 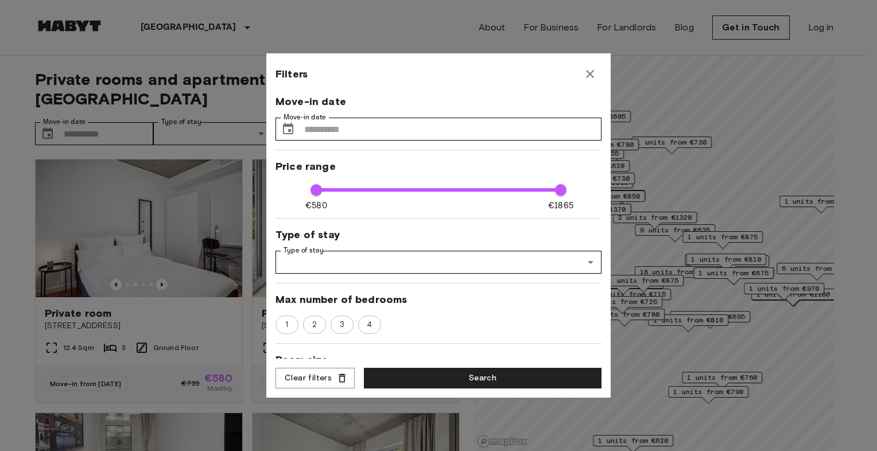 I want to click on span: Room size, so click(x=438, y=360).